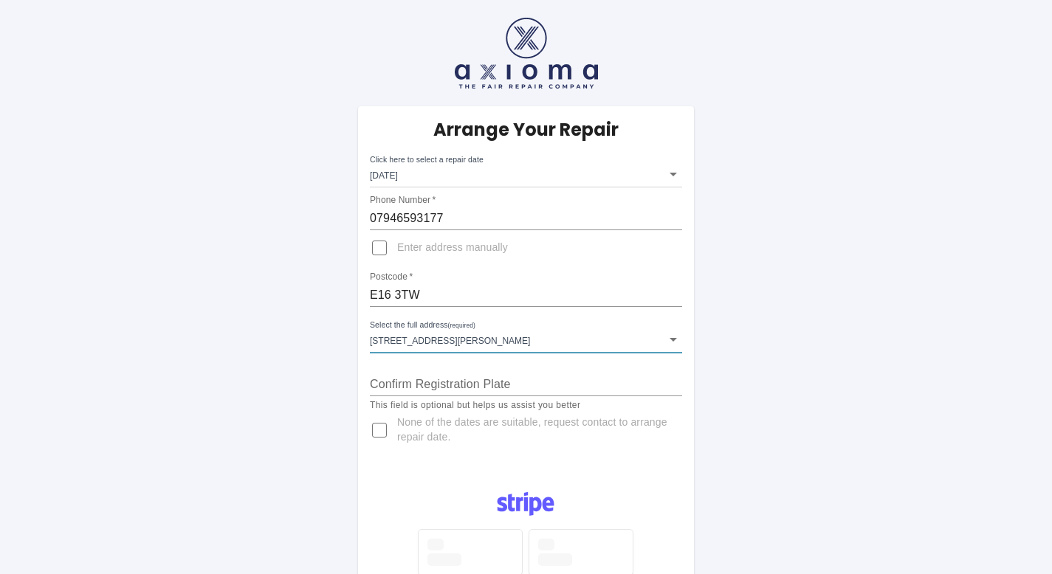  I want to click on label: Phone Number, so click(402, 200).